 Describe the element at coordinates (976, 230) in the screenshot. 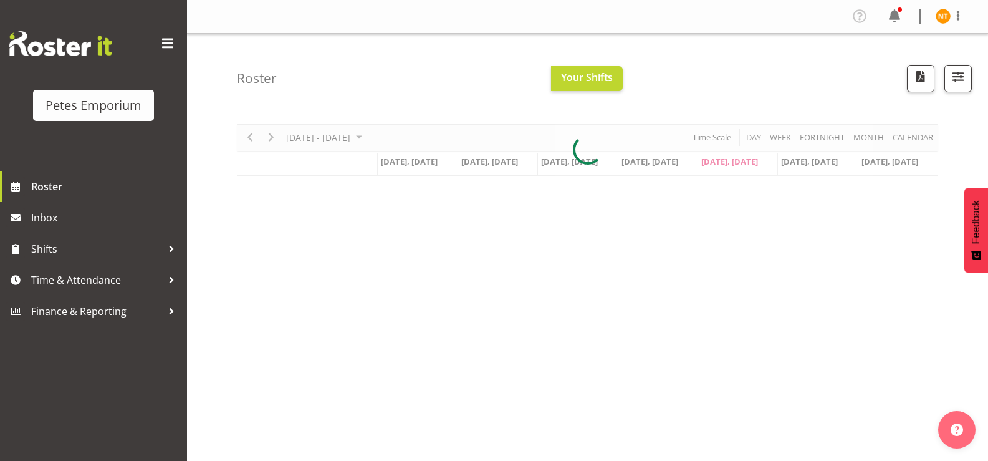

I see `button: Feedback - Show survey` at that location.